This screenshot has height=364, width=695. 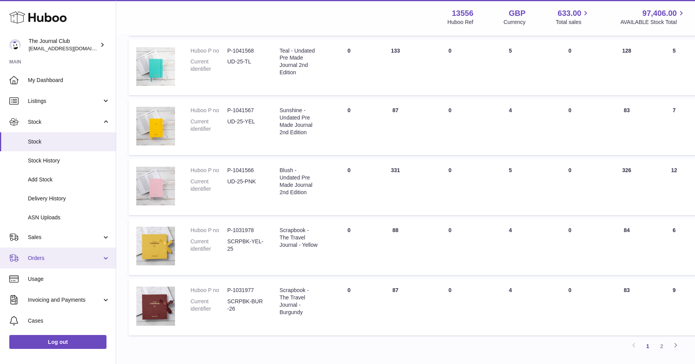 What do you see at coordinates (15, 45) in the screenshot?
I see `img: hello@thejournalclub.co.uk` at bounding box center [15, 45].